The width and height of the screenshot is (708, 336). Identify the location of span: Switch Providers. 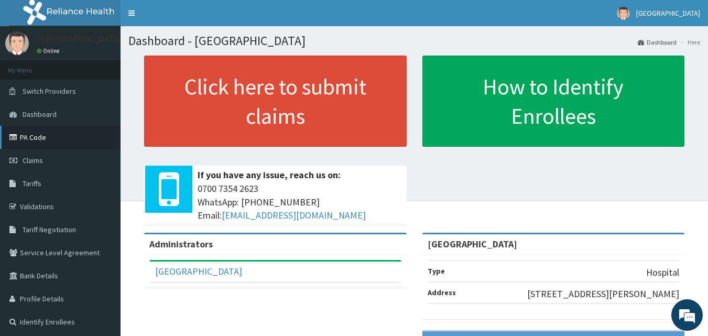
(49, 91).